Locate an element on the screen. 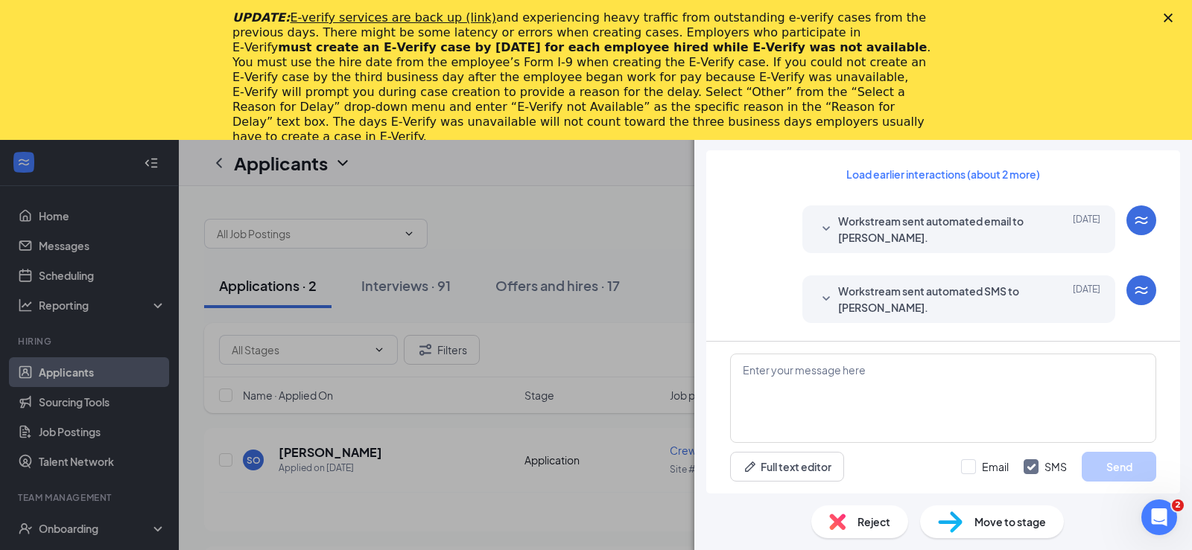 This screenshot has width=1192, height=550. button: Send is located at coordinates (1119, 467).